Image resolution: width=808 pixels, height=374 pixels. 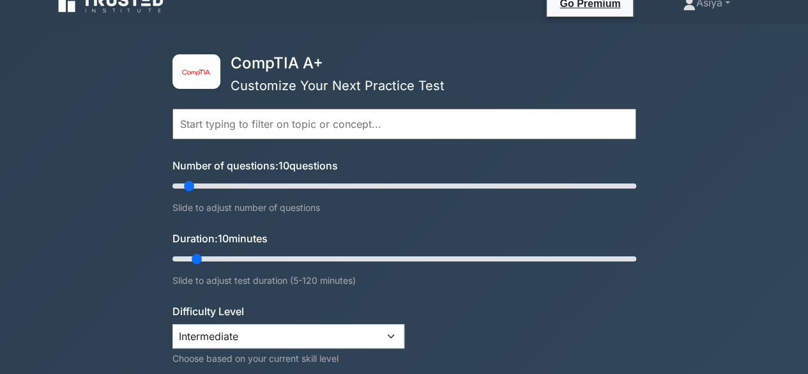 What do you see at coordinates (399, 63) in the screenshot?
I see `h4: CompTIA A+` at bounding box center [399, 63].